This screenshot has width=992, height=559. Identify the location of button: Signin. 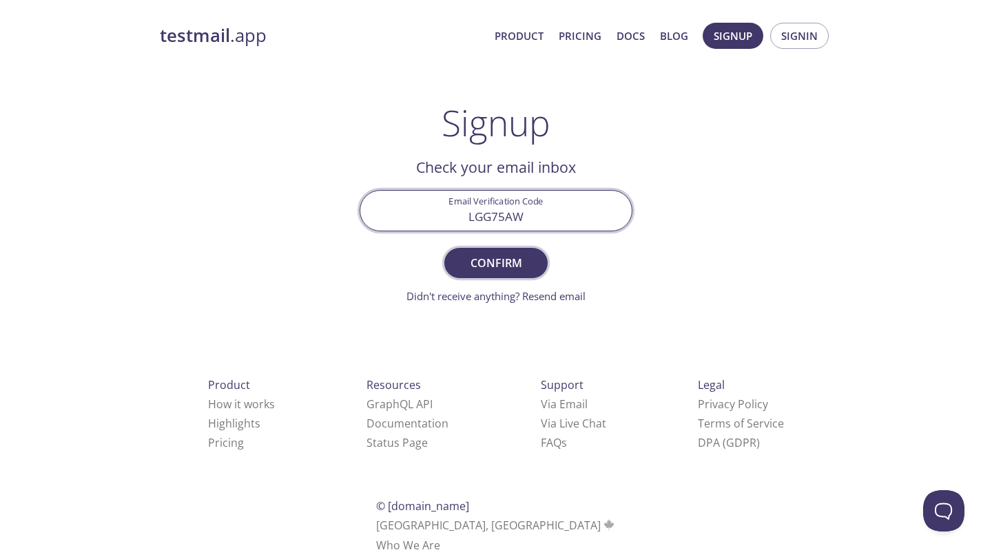
(799, 36).